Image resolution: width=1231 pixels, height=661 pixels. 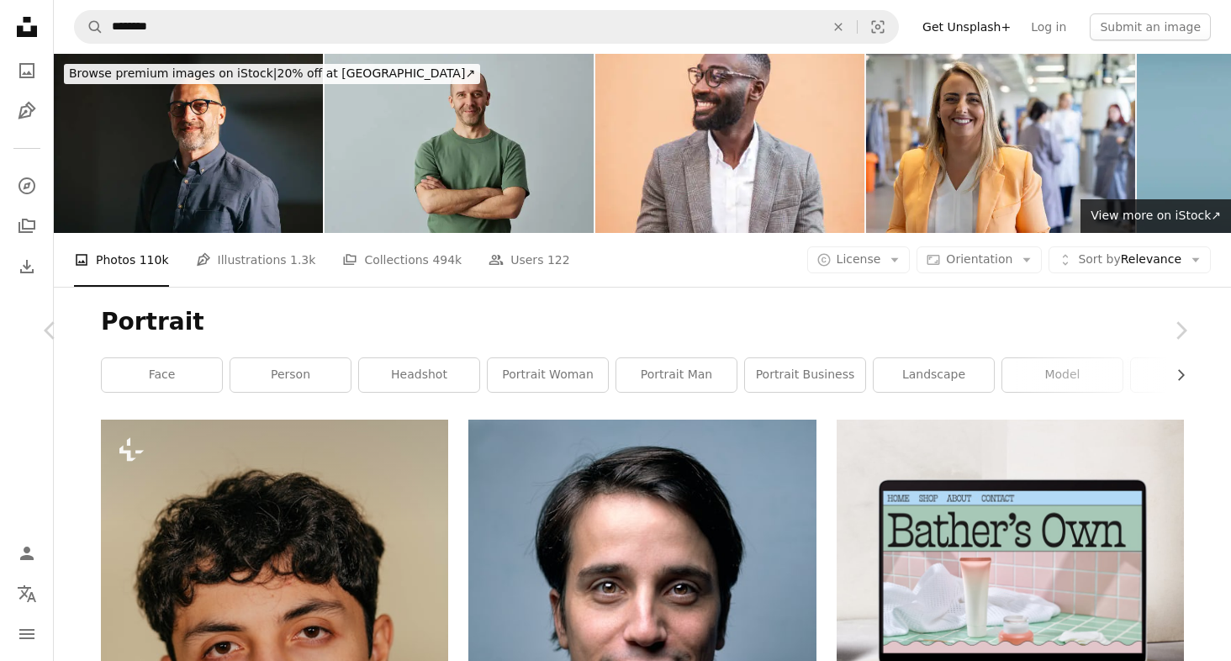 What do you see at coordinates (1155, 215) in the screenshot?
I see `span: View more on iStock ↗` at bounding box center [1155, 215].